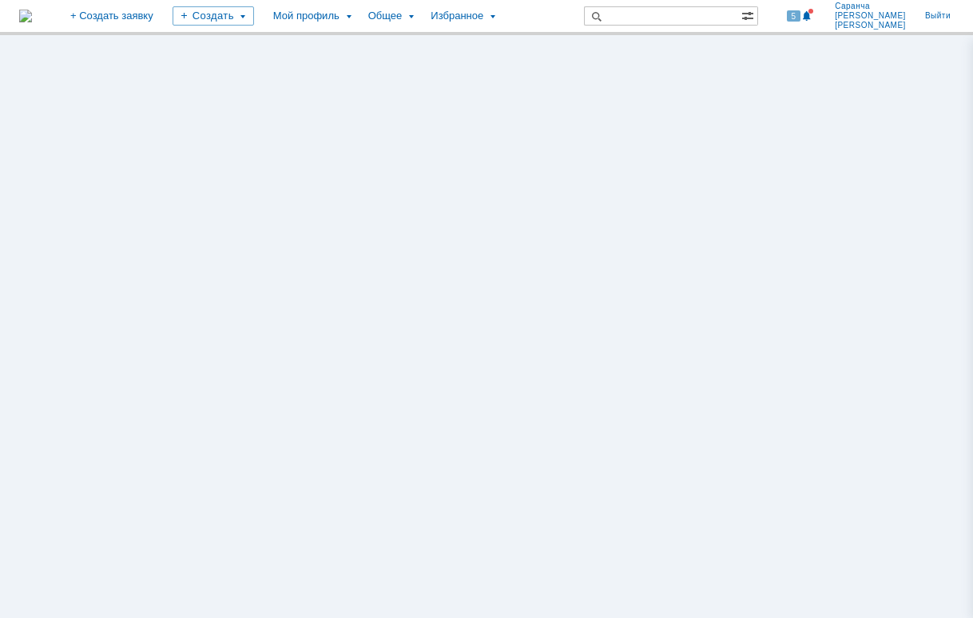 The image size is (973, 618). I want to click on span: Саранча, so click(870, 6).